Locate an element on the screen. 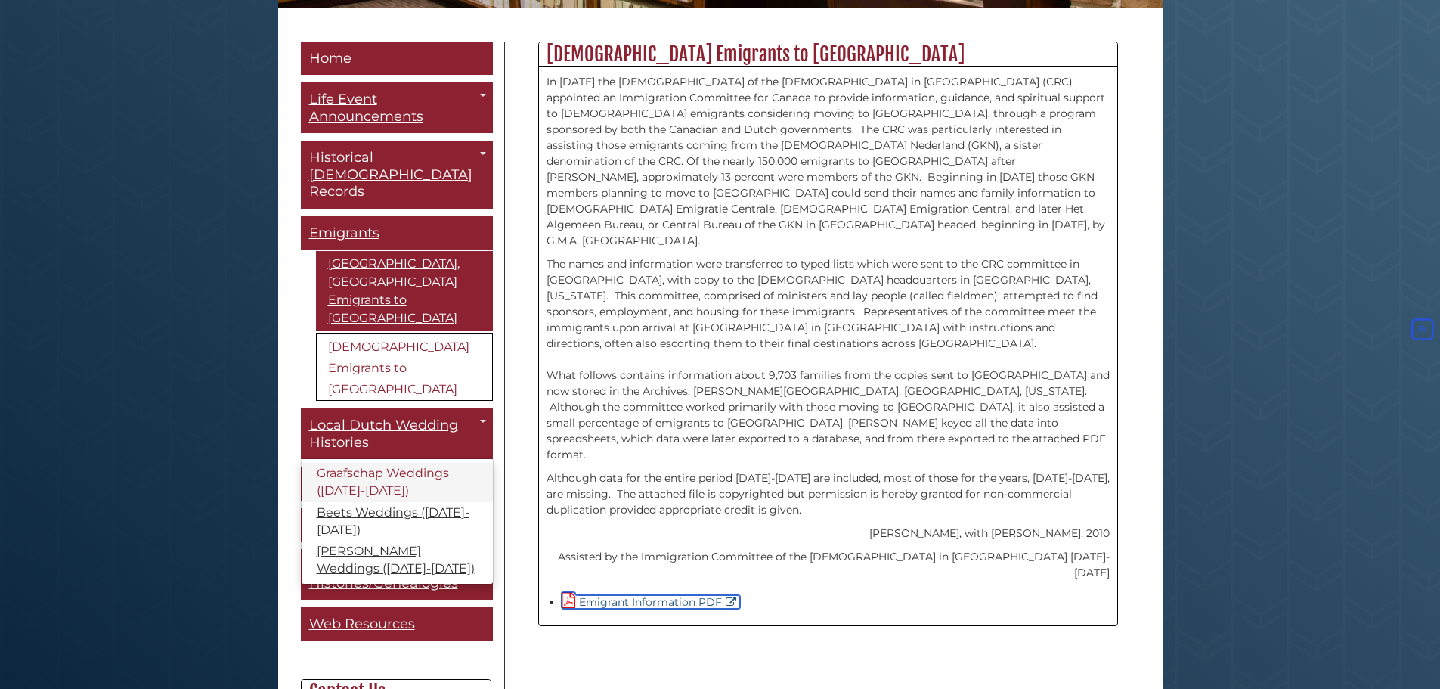 The width and height of the screenshot is (1440, 689). a: Back to Top is located at coordinates (1422, 330).